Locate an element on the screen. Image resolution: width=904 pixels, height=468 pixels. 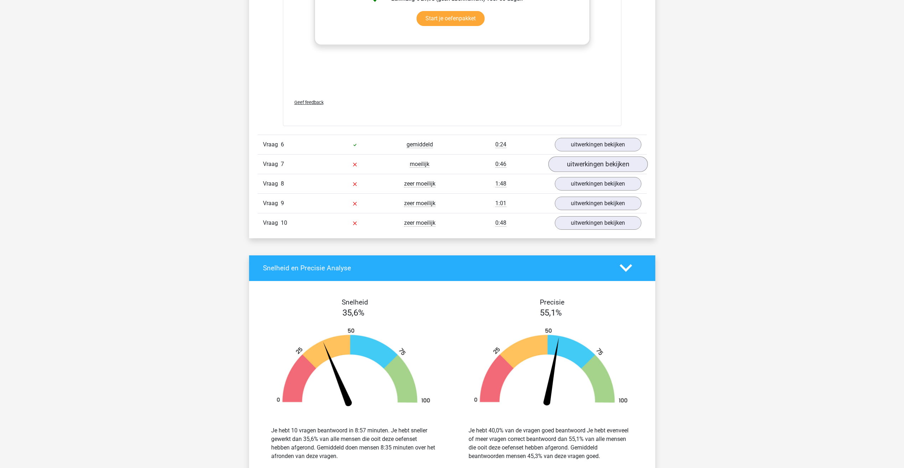
img: 36.f41b48ad604d.png is located at coordinates (354, 368).